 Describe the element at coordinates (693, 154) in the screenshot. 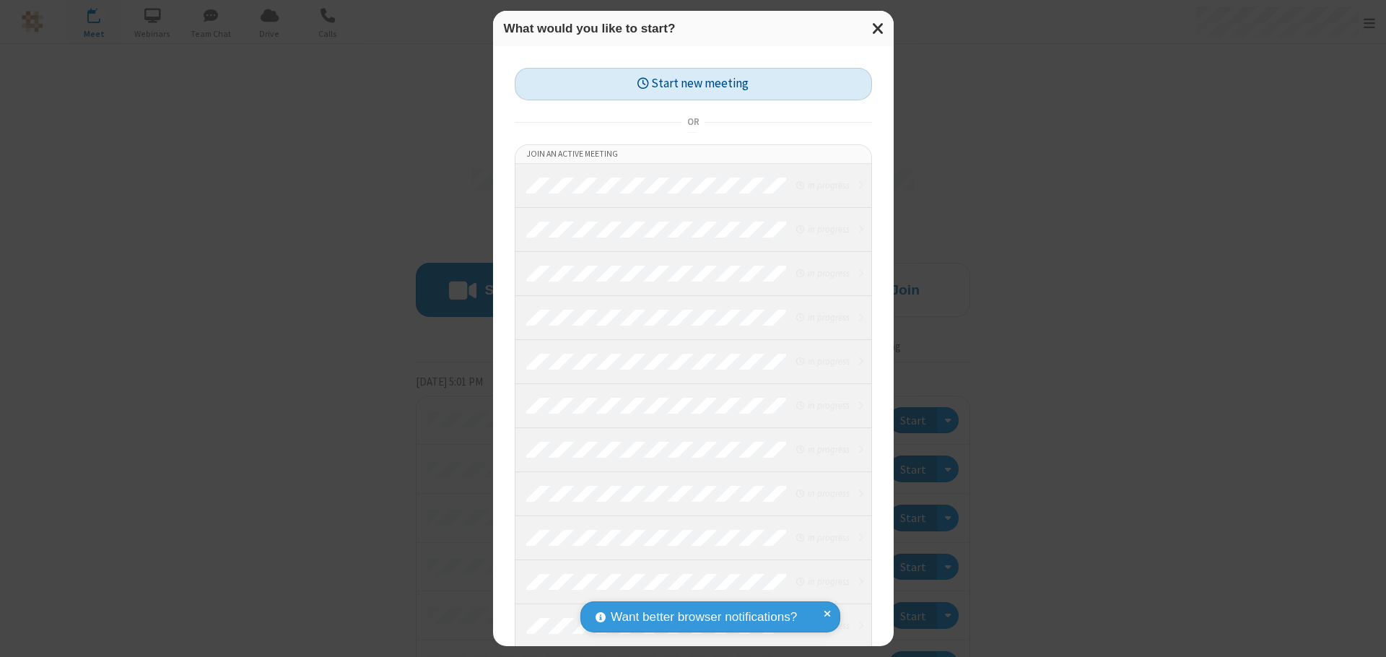

I see `li: Join an active meeting` at that location.